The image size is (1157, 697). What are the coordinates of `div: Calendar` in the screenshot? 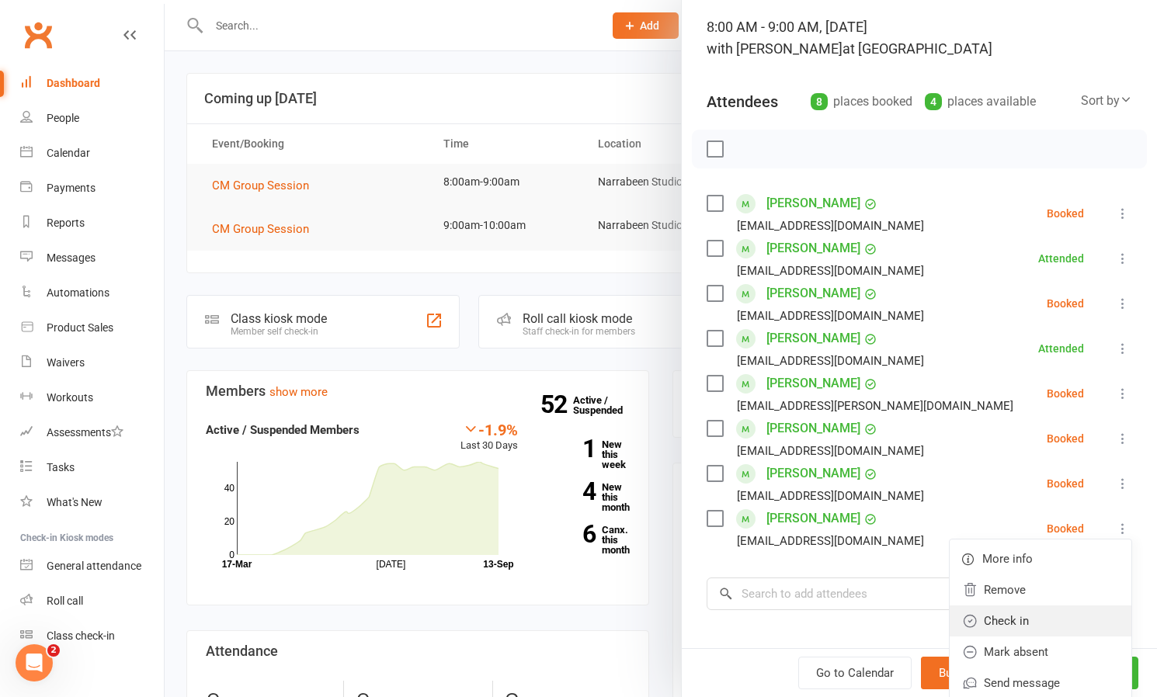 It's located at (68, 153).